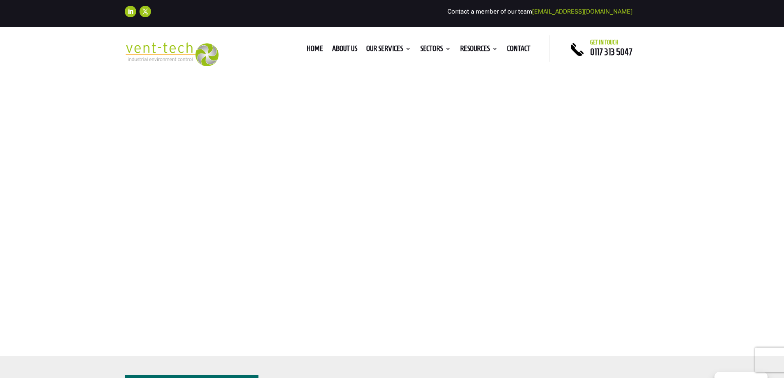 Image resolution: width=784 pixels, height=378 pixels. I want to click on span: Contact a member of our team, so click(540, 12).